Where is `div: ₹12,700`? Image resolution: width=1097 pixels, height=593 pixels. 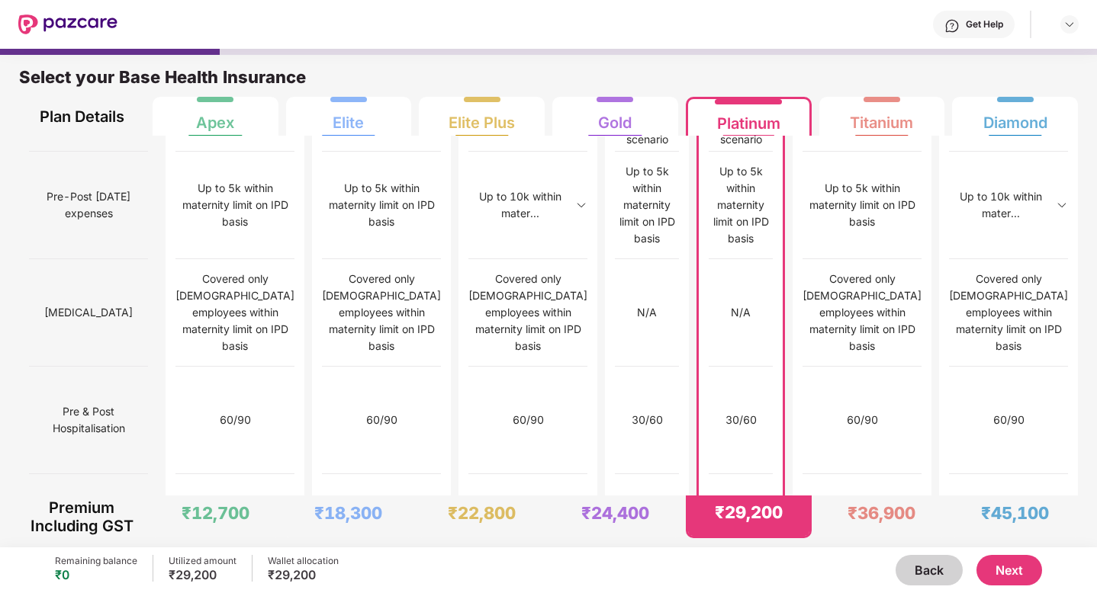 div: ₹12,700 is located at coordinates (215, 513).